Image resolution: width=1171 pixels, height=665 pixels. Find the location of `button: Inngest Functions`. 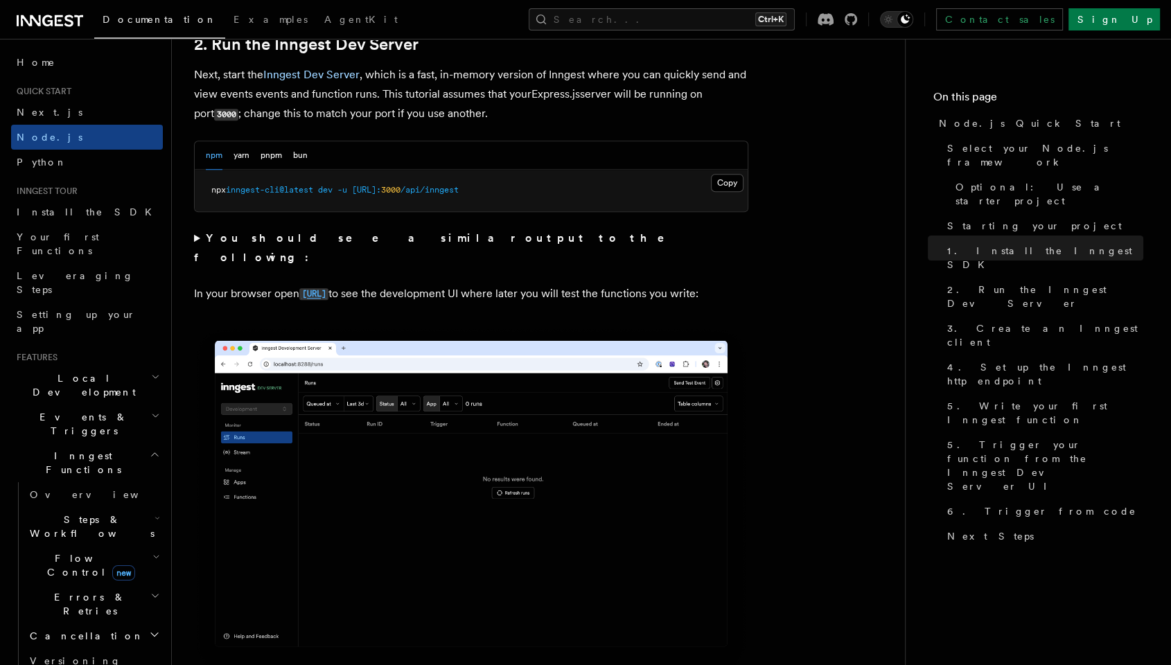

button: Inngest Functions is located at coordinates (87, 463).